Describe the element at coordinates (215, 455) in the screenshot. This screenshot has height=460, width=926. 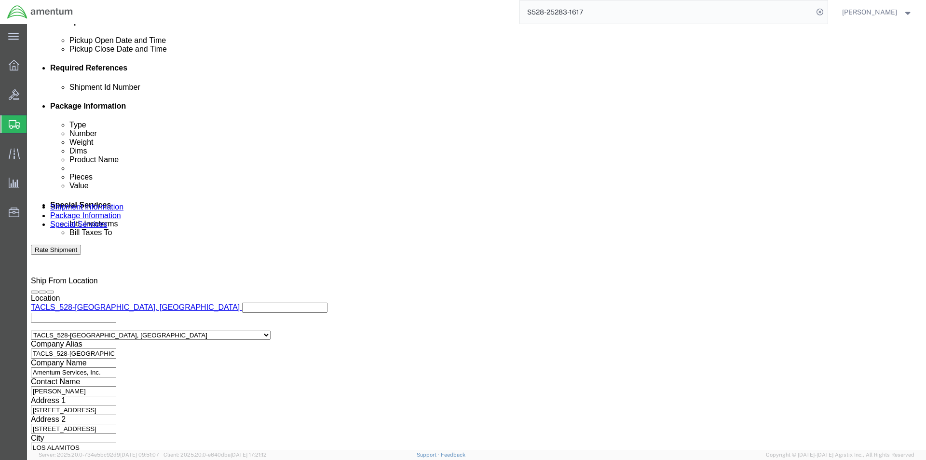
I see `span: Client: 2025.20.0-e640dba` at that location.